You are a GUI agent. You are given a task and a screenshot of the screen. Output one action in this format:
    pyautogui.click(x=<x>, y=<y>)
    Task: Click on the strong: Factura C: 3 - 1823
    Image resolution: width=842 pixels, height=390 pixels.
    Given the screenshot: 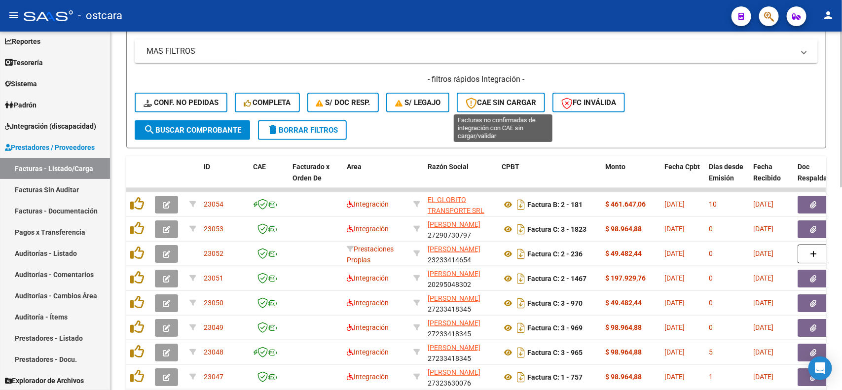 What is the action you would take?
    pyautogui.click(x=557, y=229)
    